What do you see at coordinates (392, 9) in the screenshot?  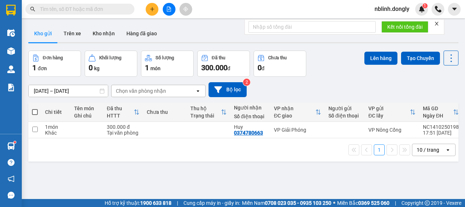 I see `span: nblinh.dongly` at bounding box center [392, 9].